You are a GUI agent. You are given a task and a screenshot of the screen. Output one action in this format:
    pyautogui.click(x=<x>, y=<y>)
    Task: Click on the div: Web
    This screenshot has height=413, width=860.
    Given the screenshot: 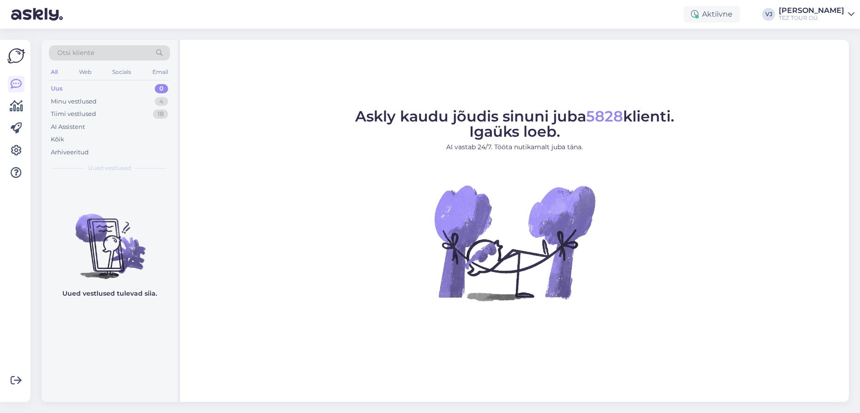 What is the action you would take?
    pyautogui.click(x=85, y=72)
    